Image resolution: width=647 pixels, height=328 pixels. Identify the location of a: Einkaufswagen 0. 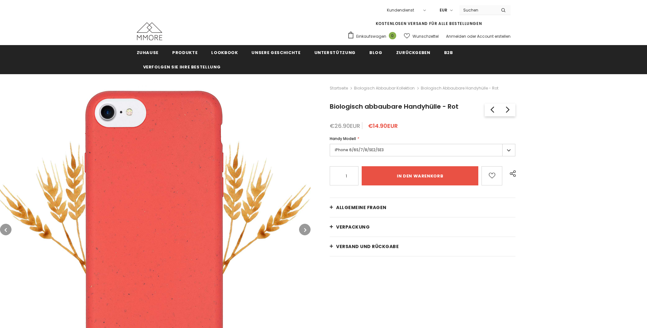
(373, 36).